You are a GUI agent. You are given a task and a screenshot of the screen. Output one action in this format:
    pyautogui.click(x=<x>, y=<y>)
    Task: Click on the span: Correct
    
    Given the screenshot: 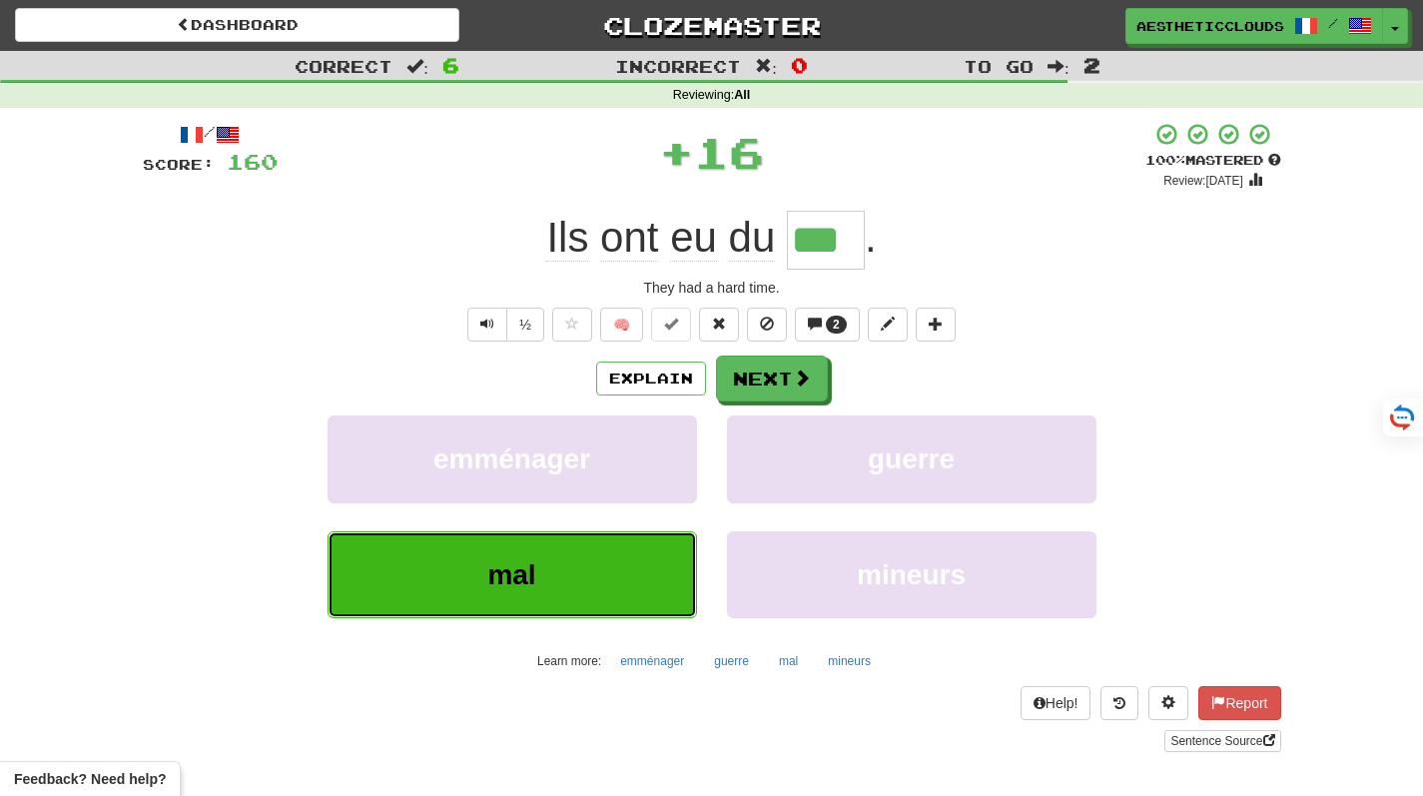 What is the action you would take?
    pyautogui.click(x=344, y=66)
    